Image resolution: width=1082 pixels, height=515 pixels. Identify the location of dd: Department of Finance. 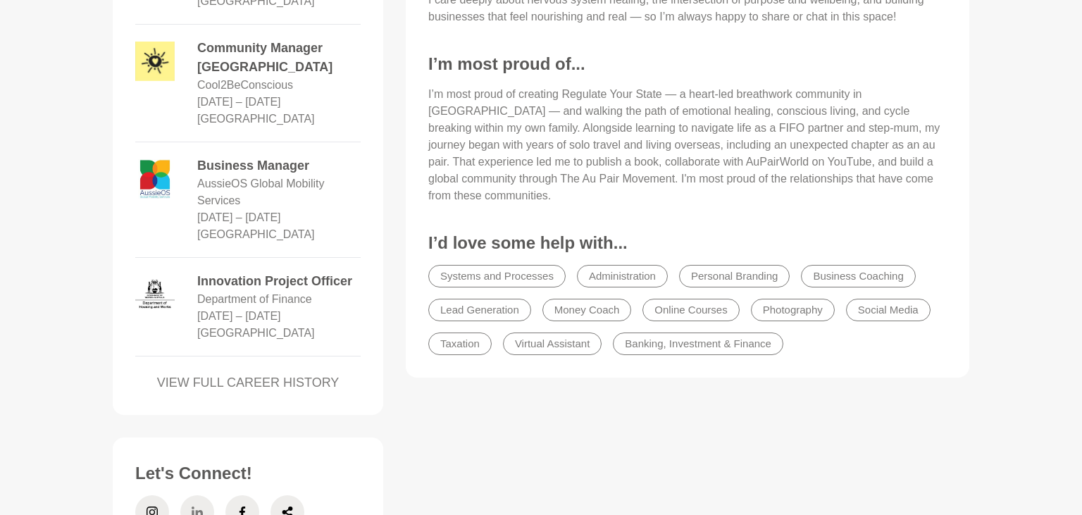
(254, 299).